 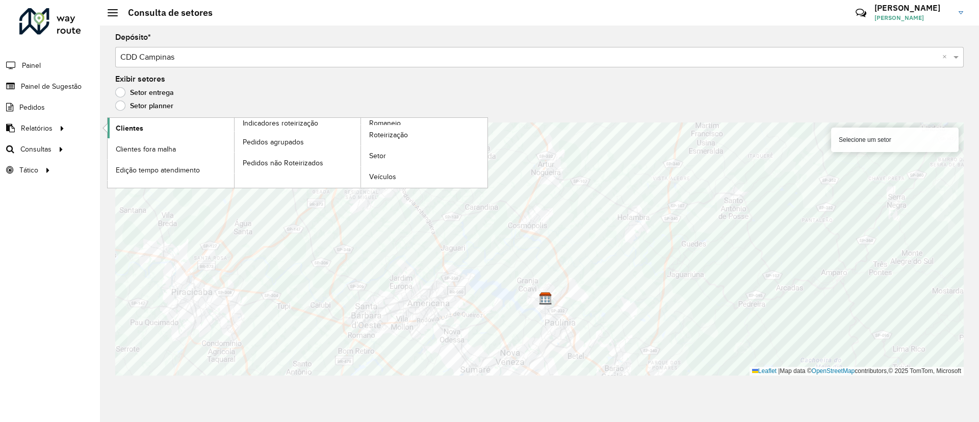 What do you see at coordinates (37, 128) in the screenshot?
I see `span: Relatórios` at bounding box center [37, 128].